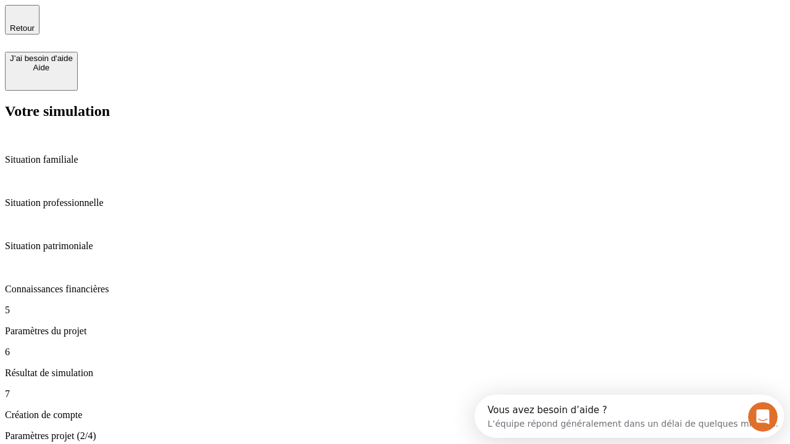 The width and height of the screenshot is (790, 444). I want to click on p: Résultat de simulation, so click(395, 373).